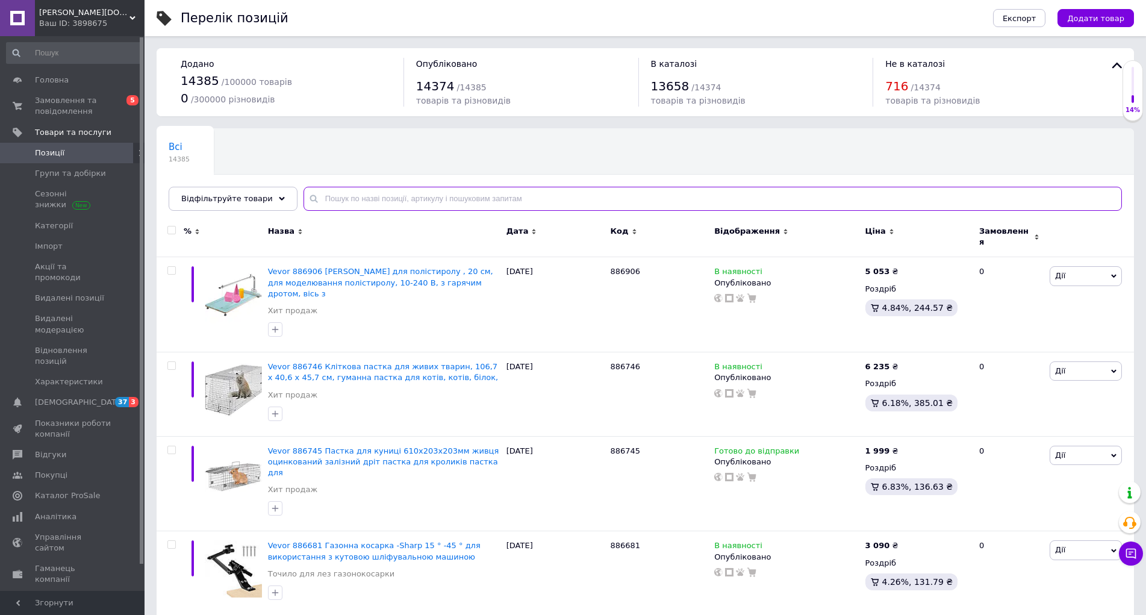 The image size is (1146, 615). What do you see at coordinates (875, 231) in the screenshot?
I see `span: Ціна` at bounding box center [875, 231].